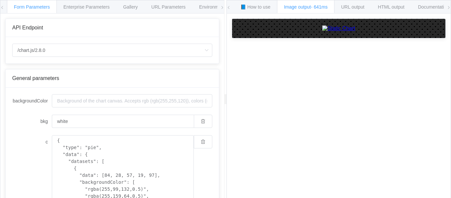  I want to click on span: Documentation, so click(434, 7).